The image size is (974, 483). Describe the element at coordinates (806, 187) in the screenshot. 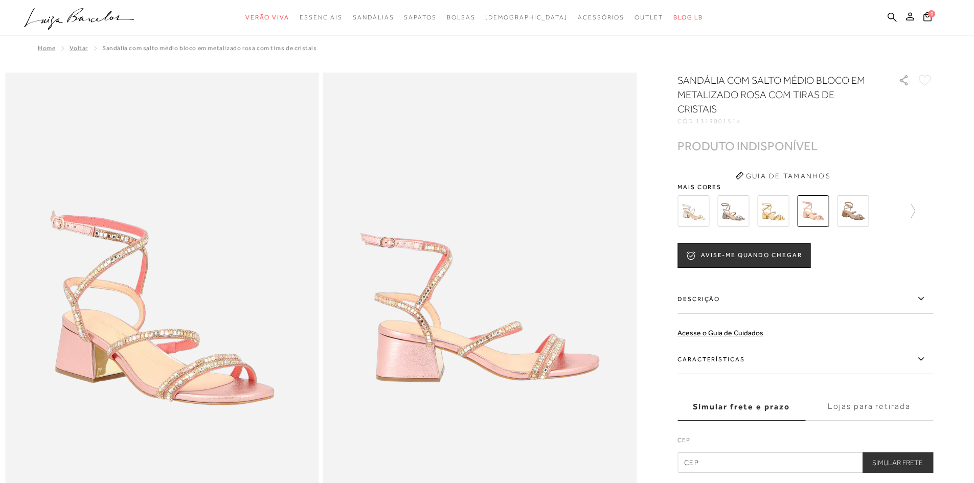

I see `span: Mais cores` at that location.